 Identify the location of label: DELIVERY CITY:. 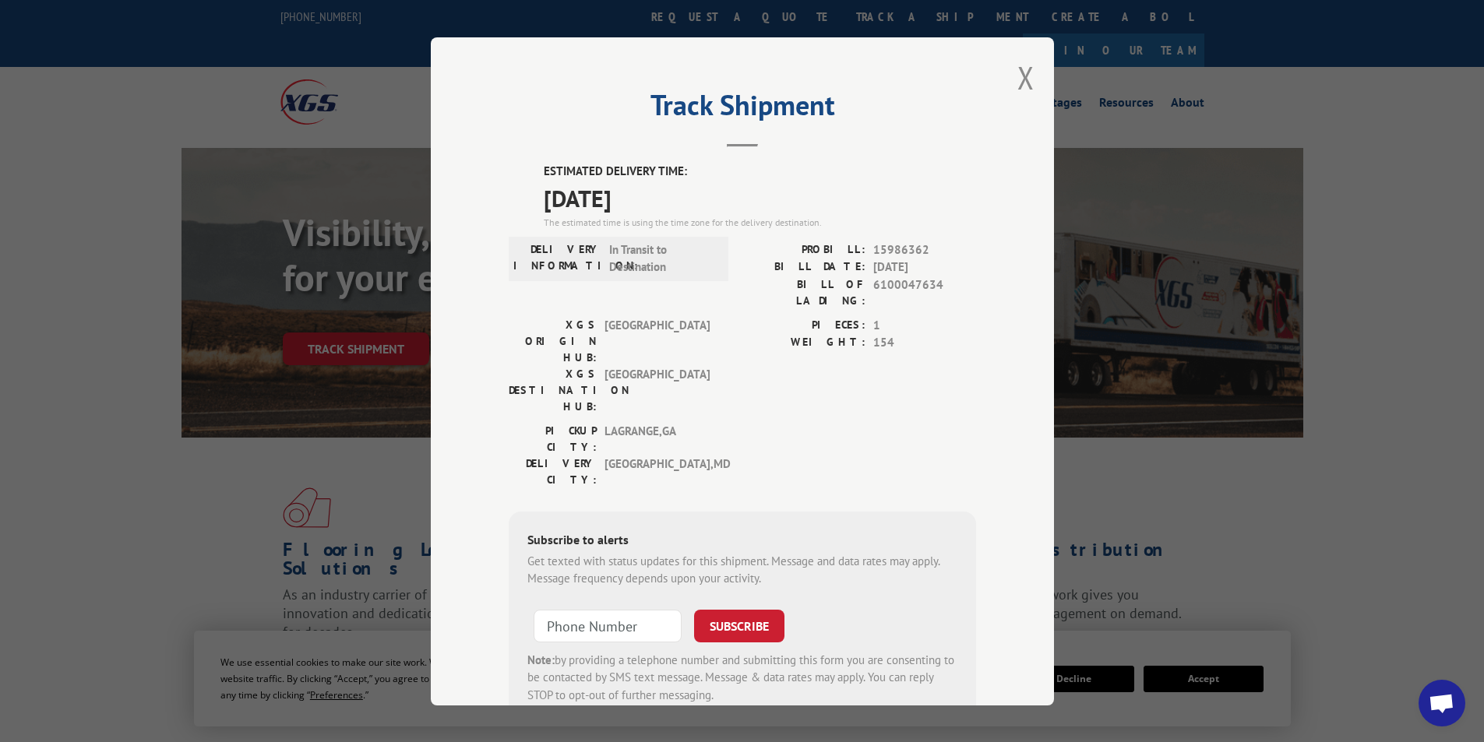
(552, 471).